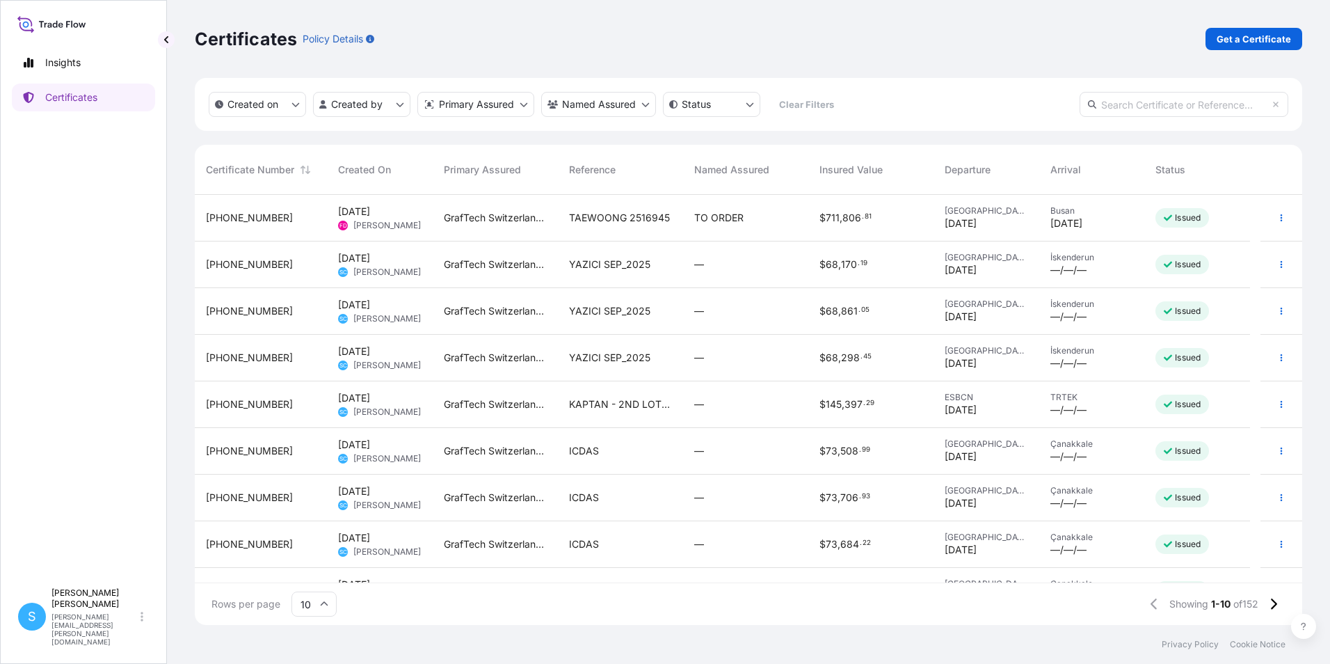 The width and height of the screenshot is (1330, 664). Describe the element at coordinates (257, 104) in the screenshot. I see `button: createdOn Filter options` at that location.